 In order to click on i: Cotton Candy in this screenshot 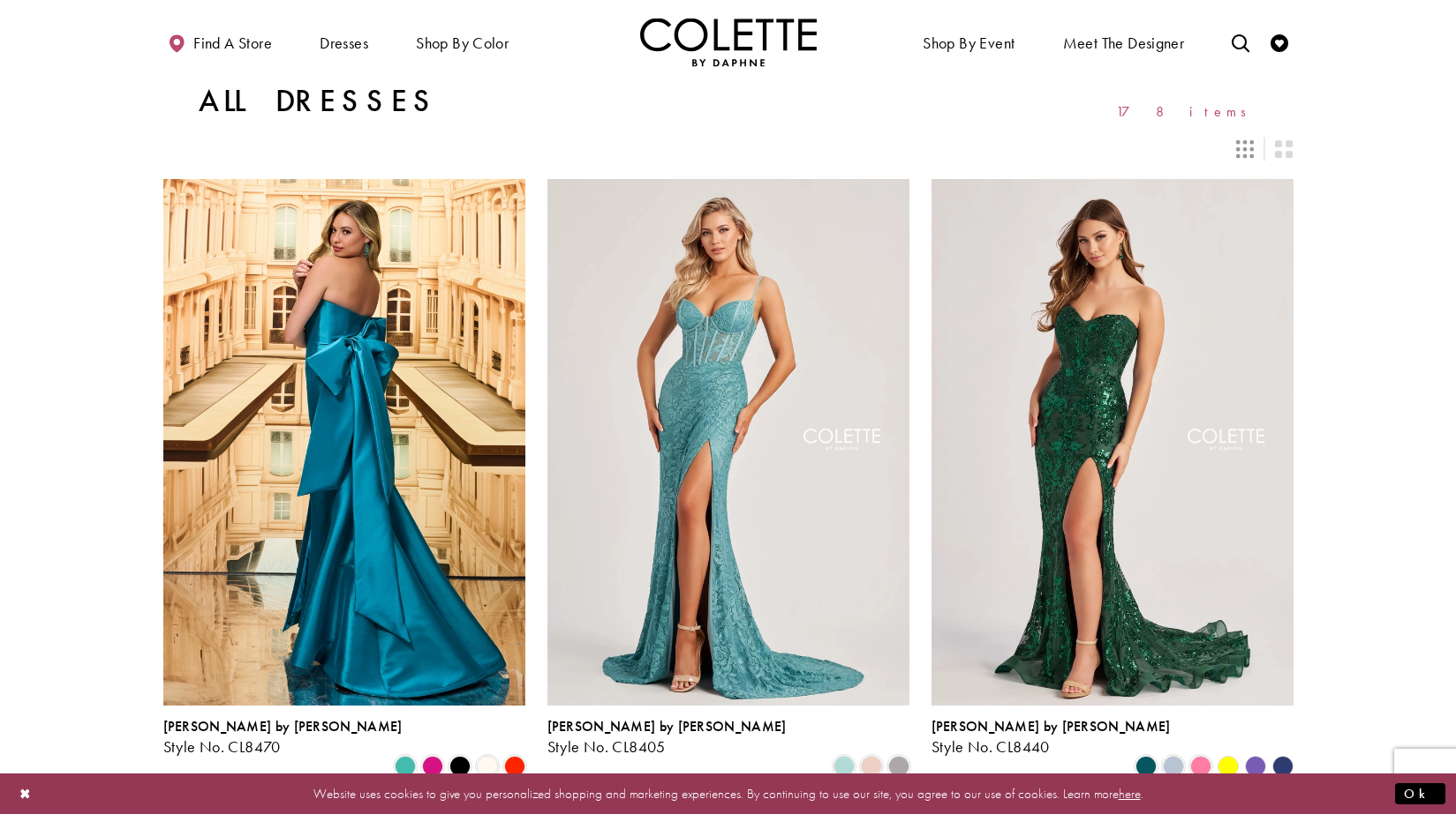, I will do `click(1200, 767)`.